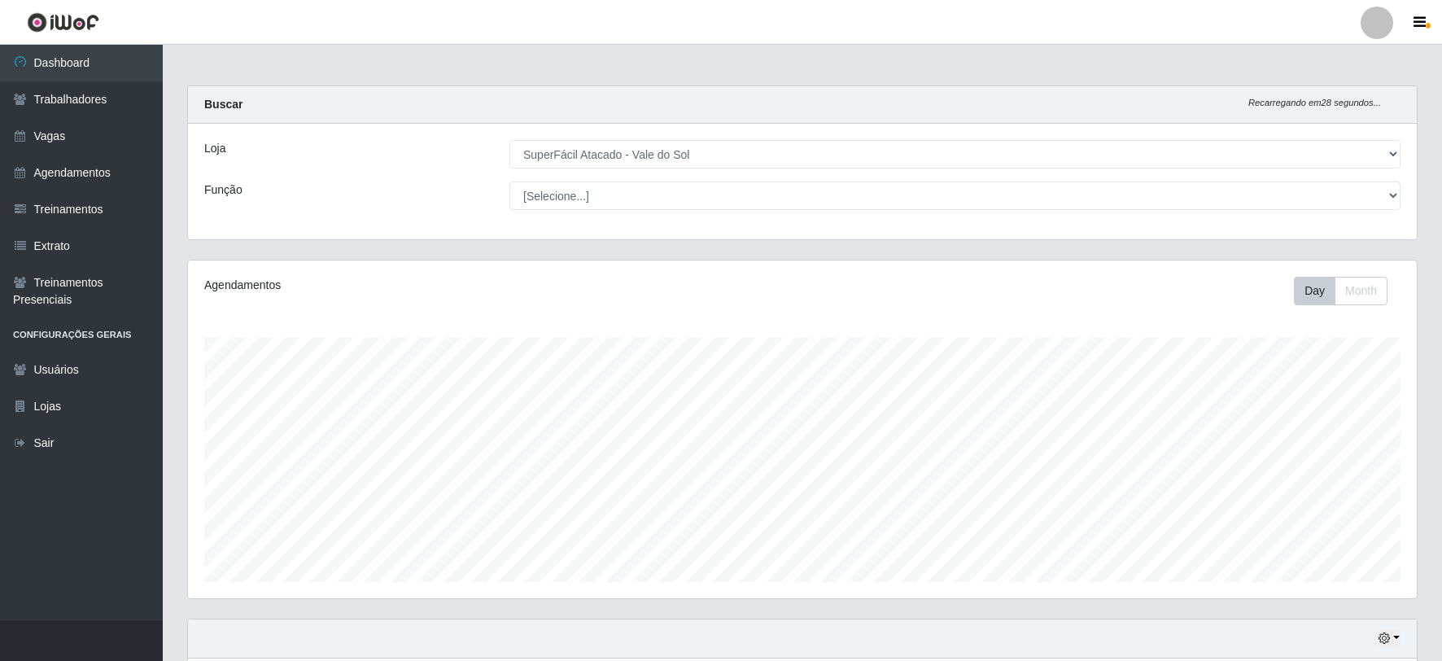 The height and width of the screenshot is (661, 1442). I want to click on button: Month, so click(1361, 291).